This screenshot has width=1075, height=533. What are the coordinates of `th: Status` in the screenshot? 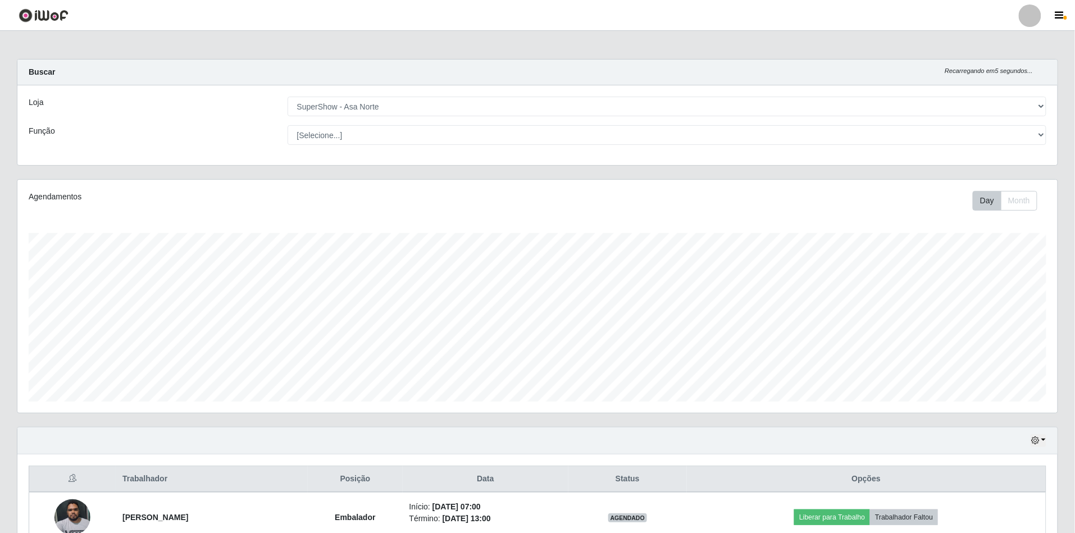 It's located at (627, 479).